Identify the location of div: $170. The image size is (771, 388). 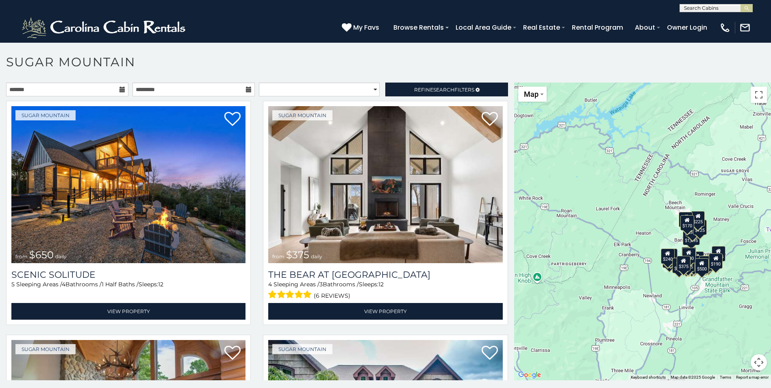
(687, 223).